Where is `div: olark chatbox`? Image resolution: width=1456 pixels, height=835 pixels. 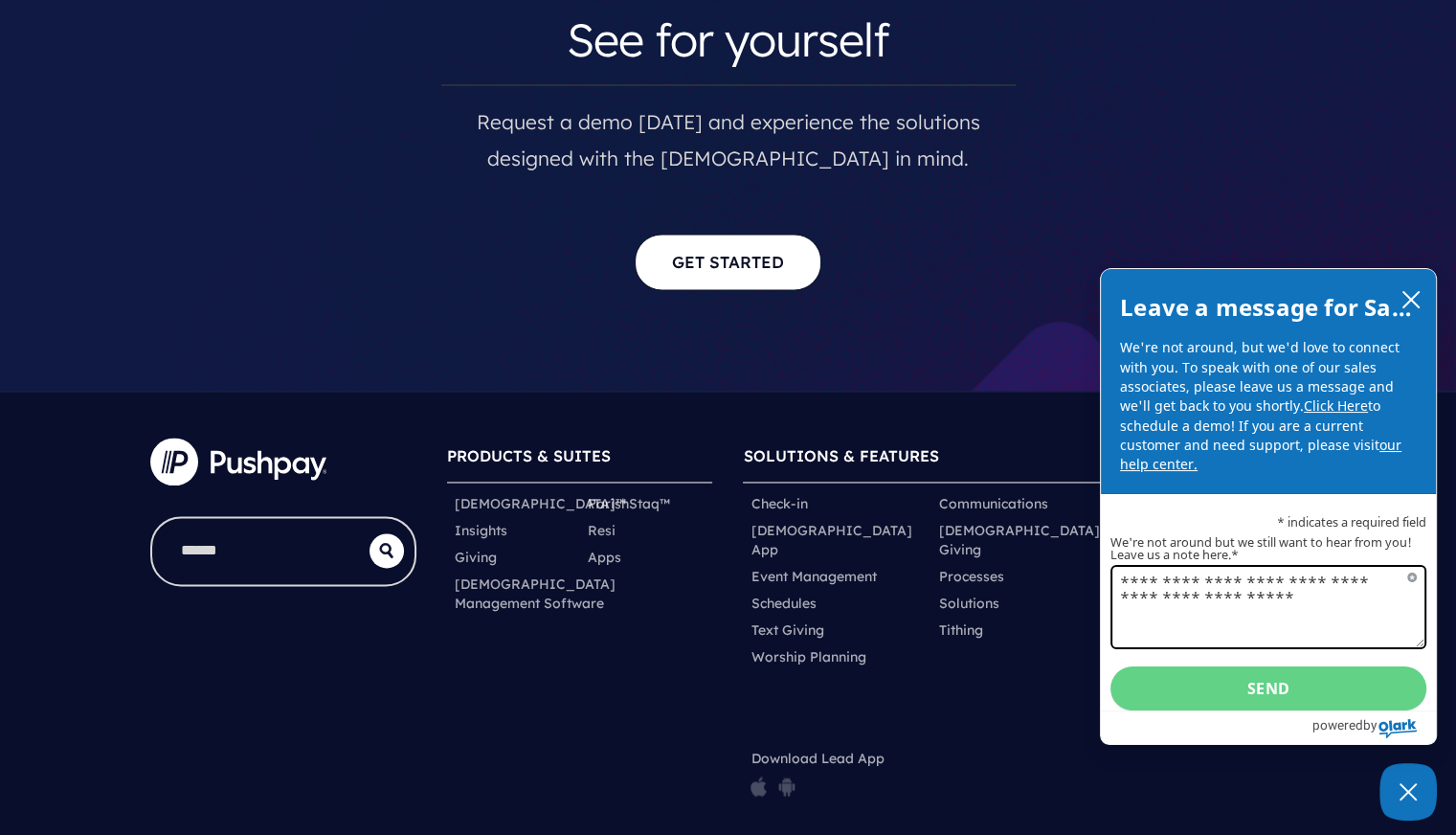
div: olark chatbox is located at coordinates (1269, 507).